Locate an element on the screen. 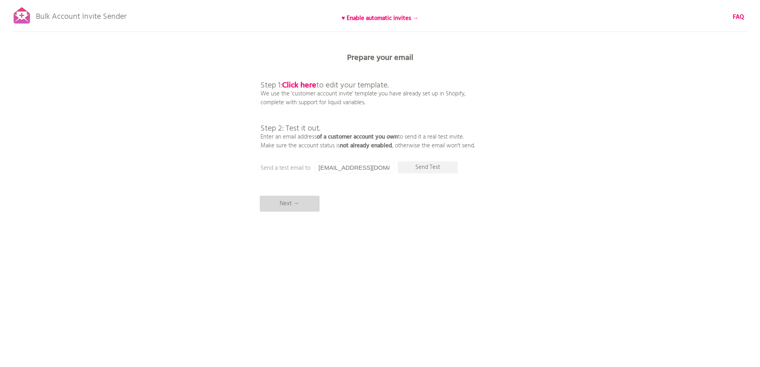  a: Click here is located at coordinates (299, 85).